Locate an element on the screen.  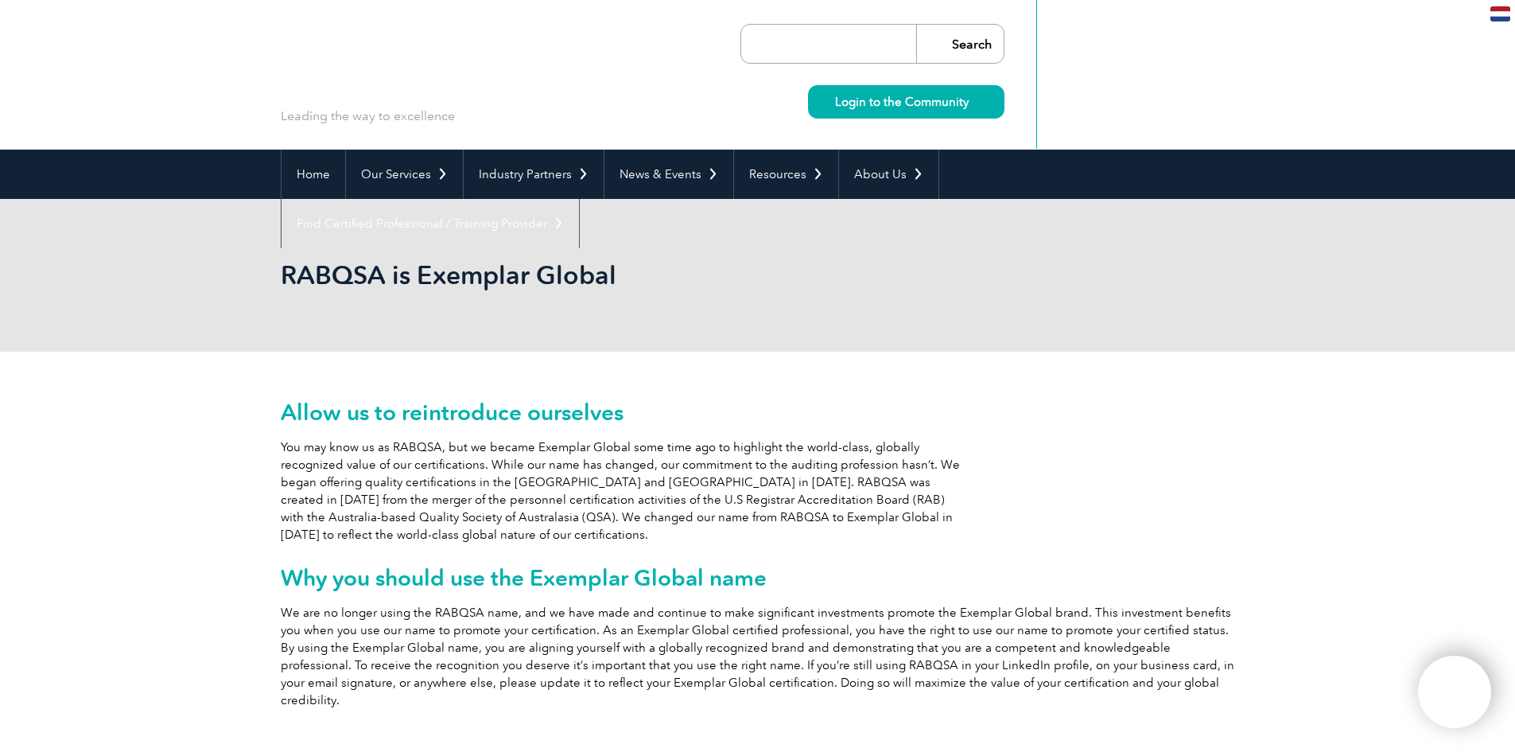
a: News & Events is located at coordinates (669, 174).